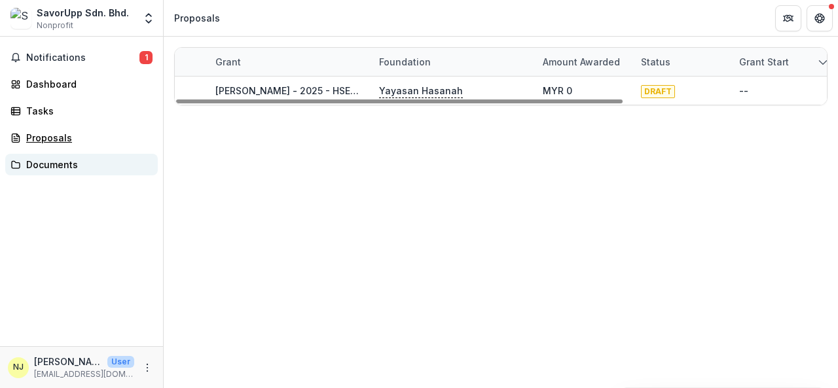 The image size is (838, 388). Describe the element at coordinates (86, 164) in the screenshot. I see `div: Documents` at that location.